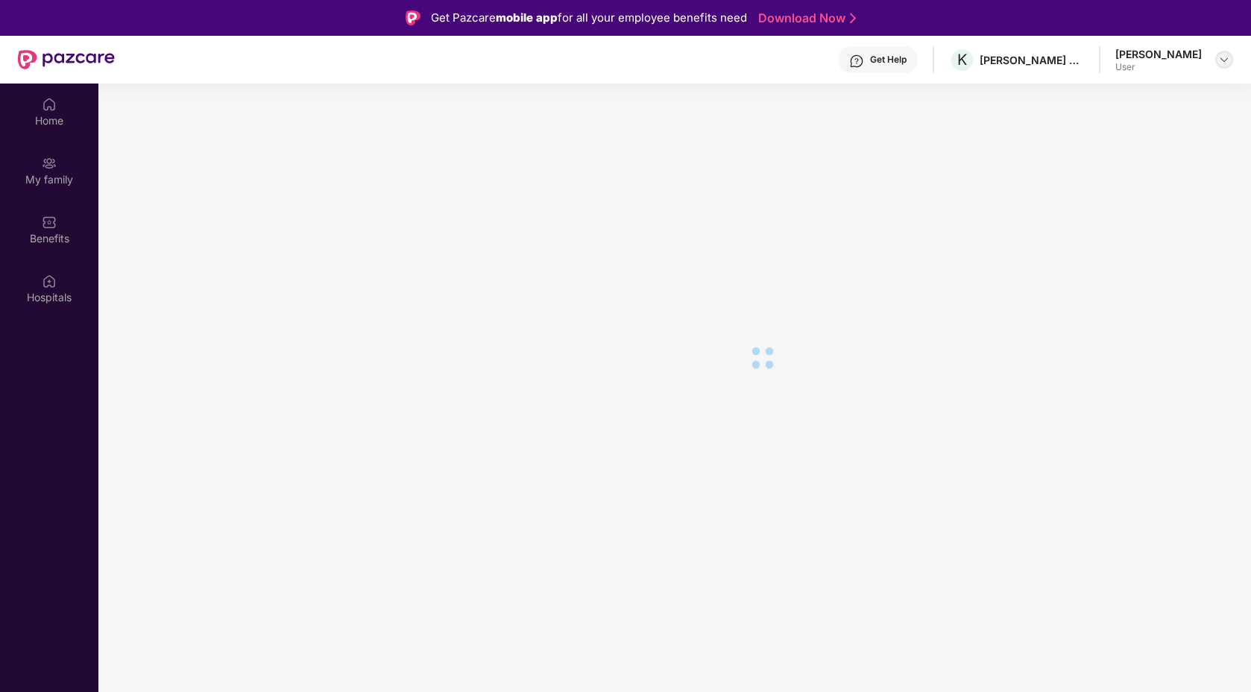 The image size is (1251, 692). I want to click on div: Get Pazcare for all your employee benefits need, so click(589, 18).